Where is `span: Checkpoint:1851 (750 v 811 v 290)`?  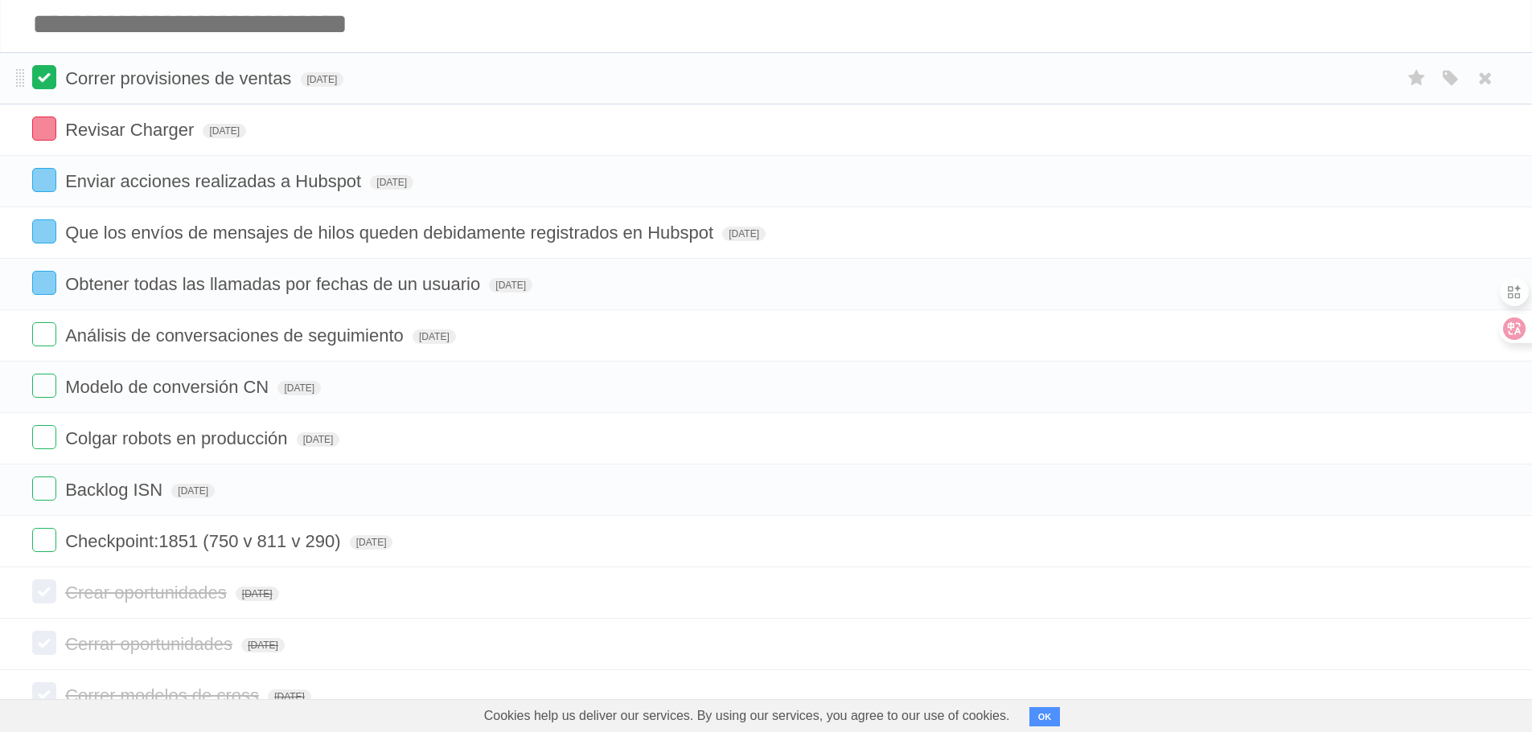 span: Checkpoint:1851 (750 v 811 v 290) is located at coordinates (204, 541).